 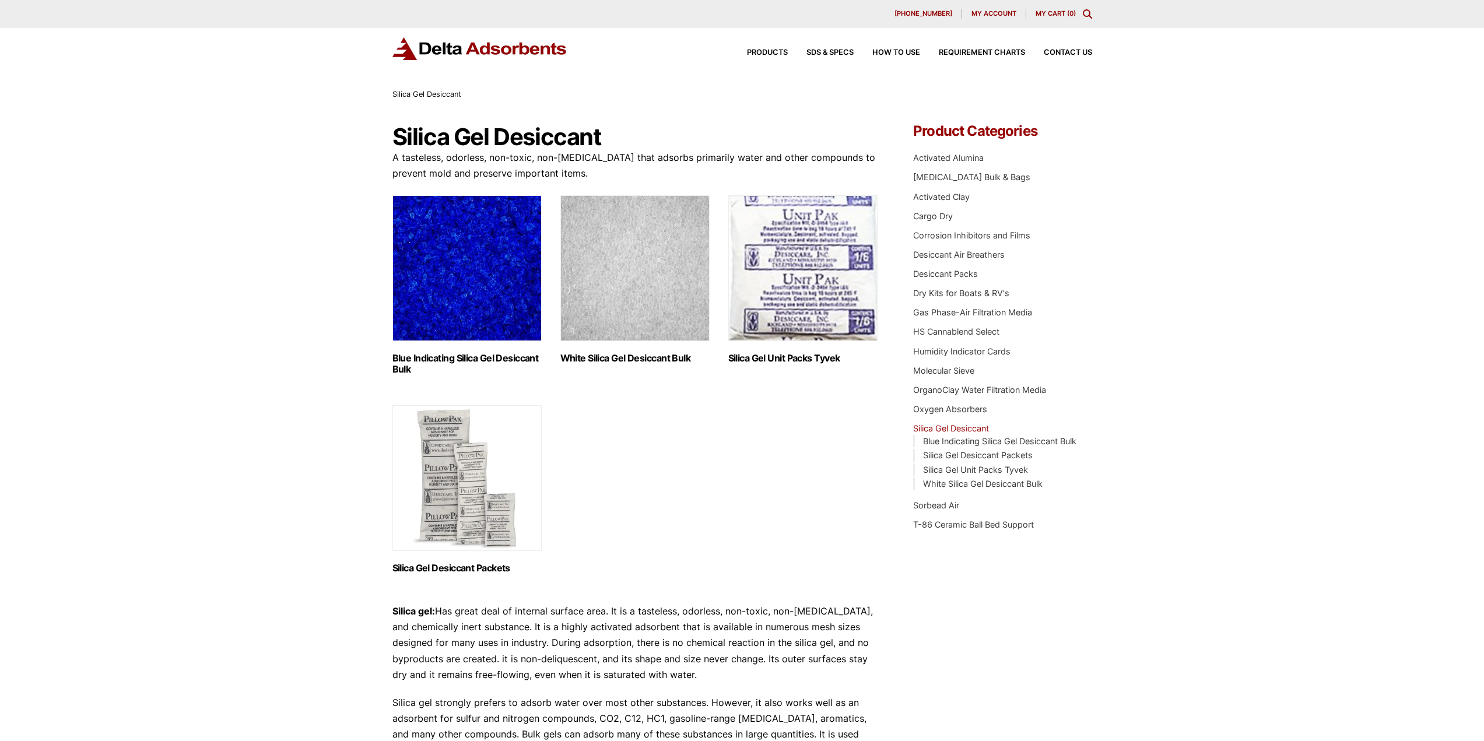 What do you see at coordinates (1067, 52) in the screenshot?
I see `span: Contact Us` at bounding box center [1067, 52].